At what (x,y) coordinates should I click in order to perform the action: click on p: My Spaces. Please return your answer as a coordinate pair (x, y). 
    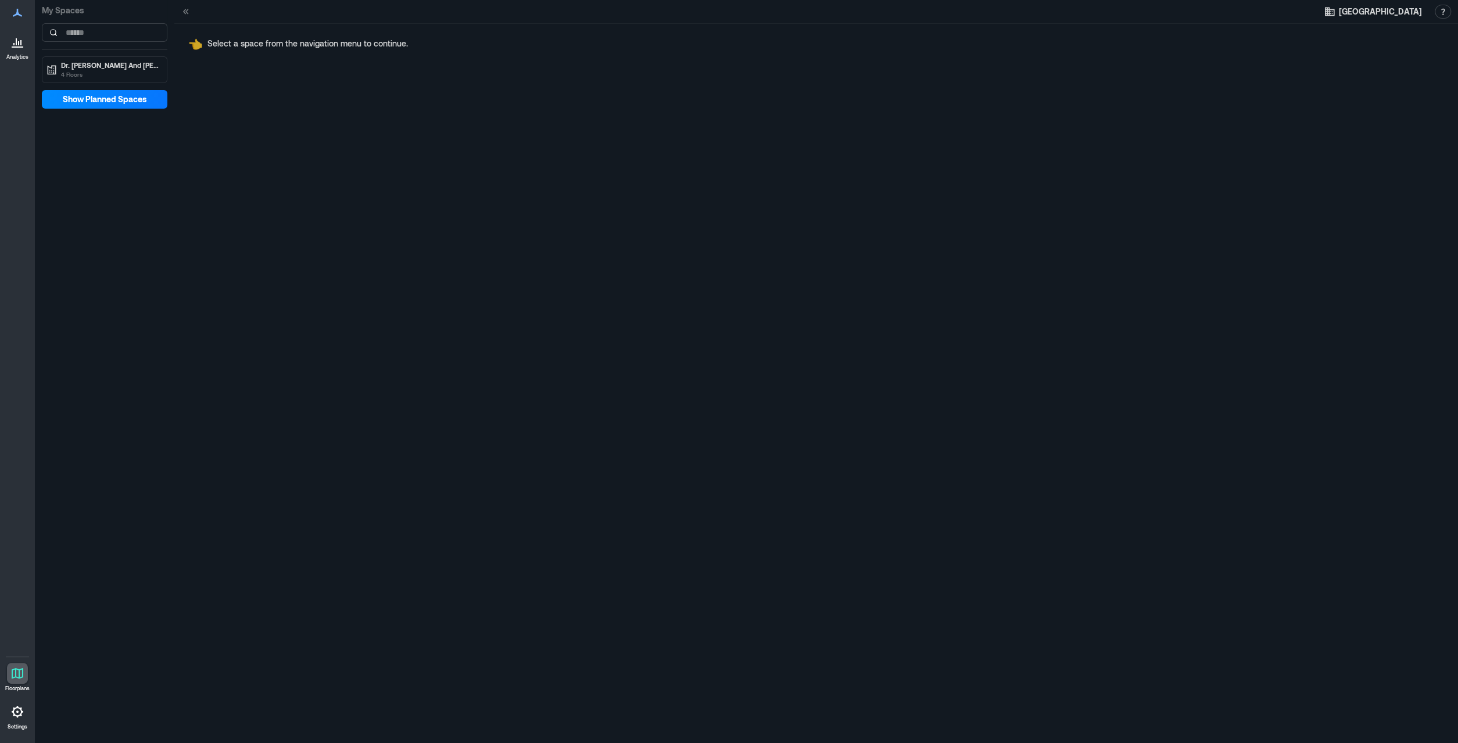
    Looking at the image, I should click on (105, 10).